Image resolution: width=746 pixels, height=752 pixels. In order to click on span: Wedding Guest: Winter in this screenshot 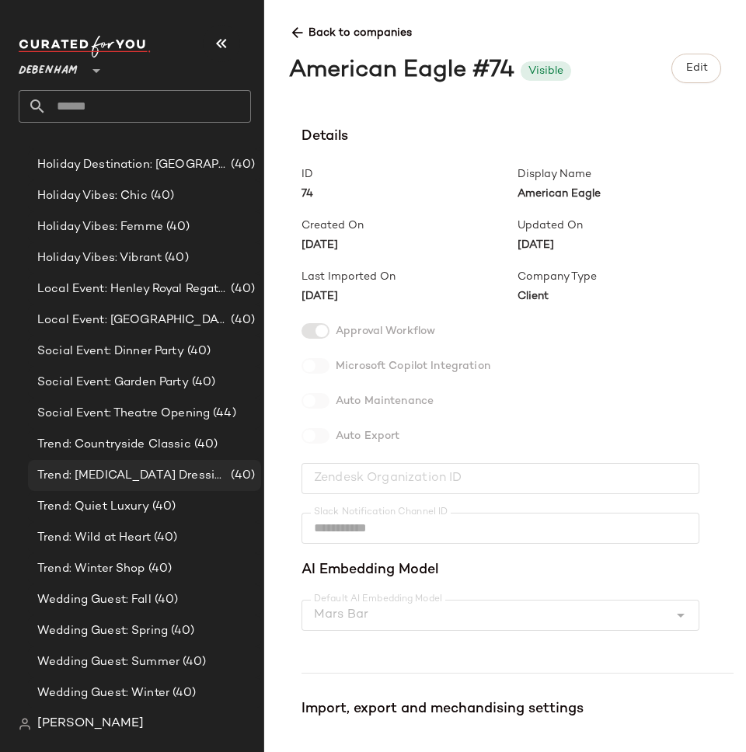, I will do `click(103, 693)`.